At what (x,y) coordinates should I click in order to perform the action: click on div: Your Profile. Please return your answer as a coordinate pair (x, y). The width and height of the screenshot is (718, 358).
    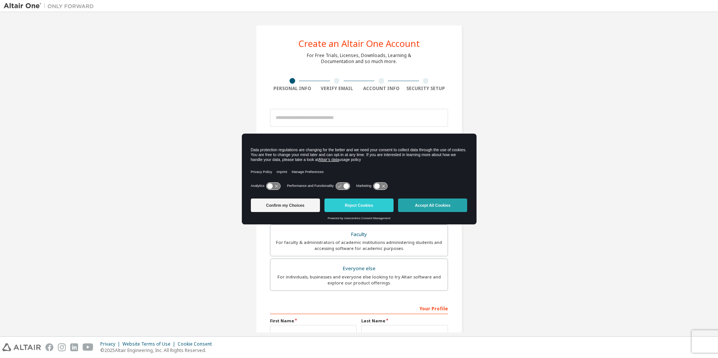
    Looking at the image, I should click on (359, 308).